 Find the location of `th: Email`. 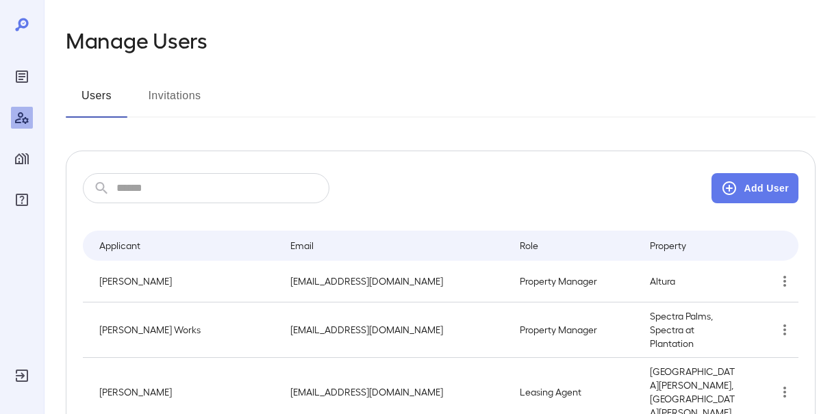

th: Email is located at coordinates (394, 246).